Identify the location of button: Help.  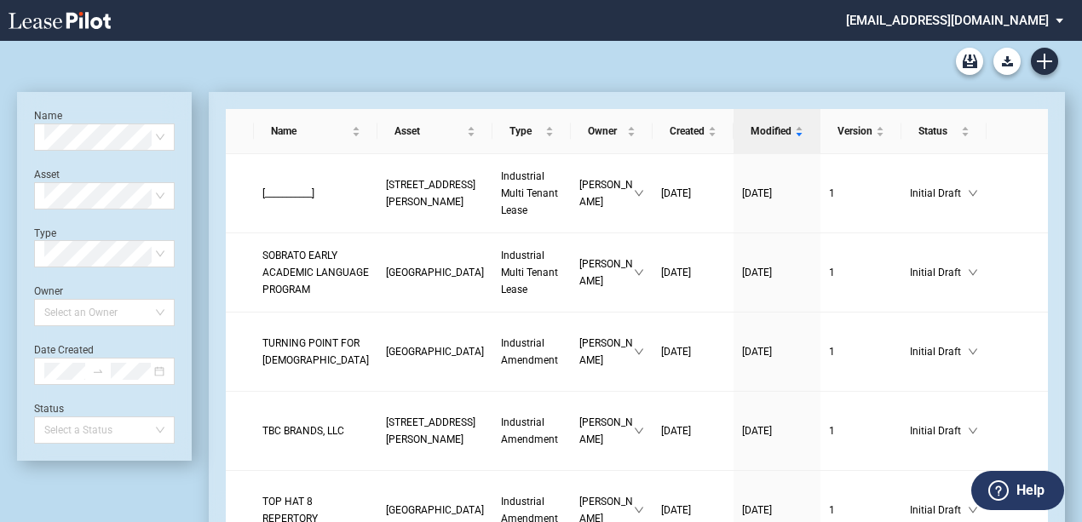
(1017, 491).